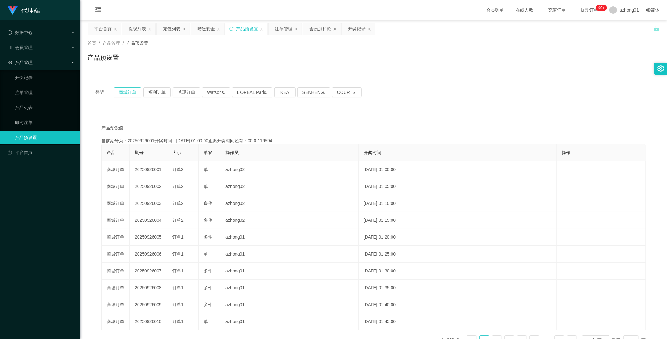 This screenshot has width=667, height=339. What do you see at coordinates (149, 288) in the screenshot?
I see `td: 20250926008` at bounding box center [149, 288].